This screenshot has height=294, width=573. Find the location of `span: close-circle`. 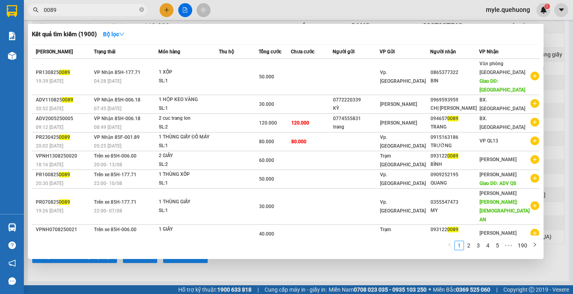

span: close-circle is located at coordinates (142, 10).